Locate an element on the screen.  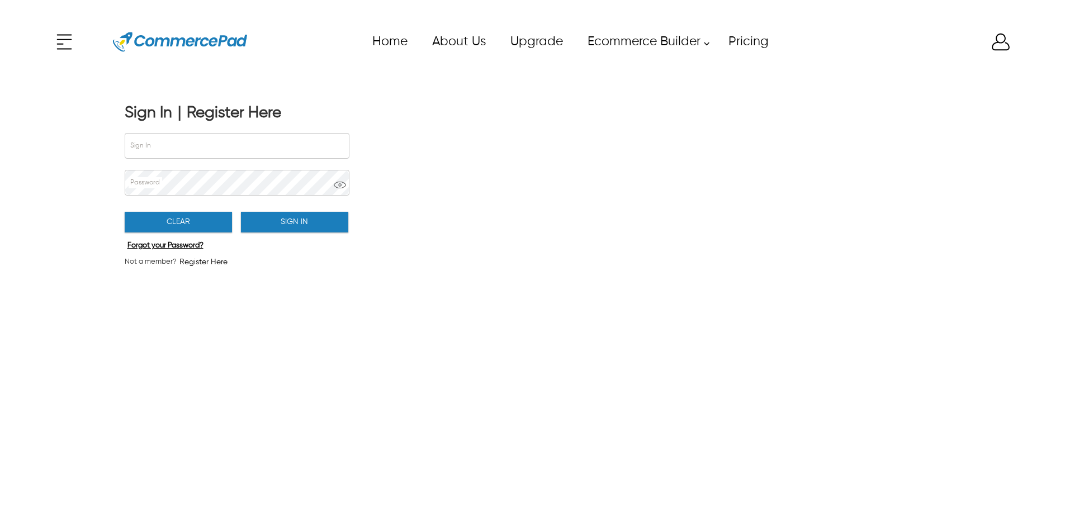
img: Website Logo for Commerce Pad is located at coordinates (180, 42).